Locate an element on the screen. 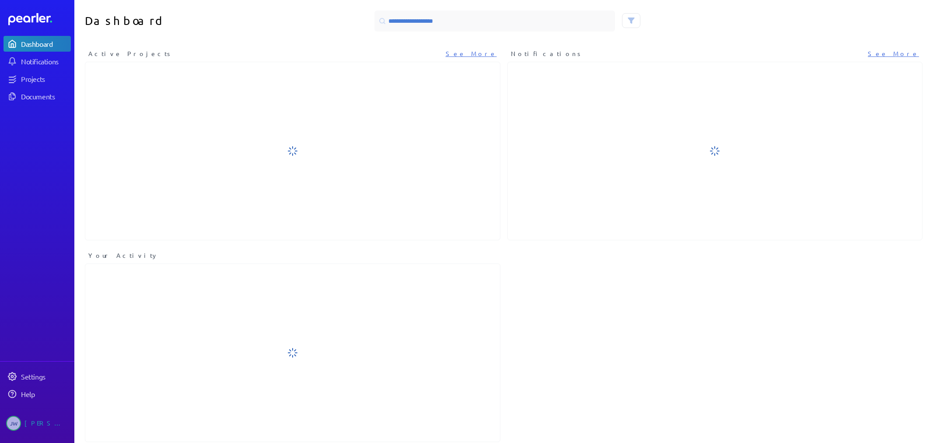 The width and height of the screenshot is (933, 443). h1: Dashboard is located at coordinates (187, 21).